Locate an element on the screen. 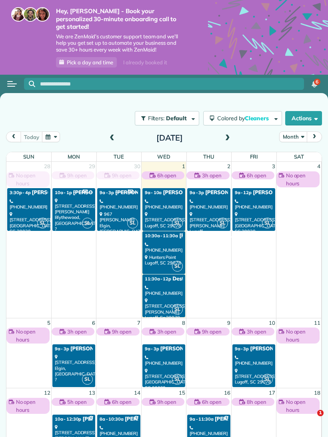 This screenshot has width=328, height=437. span: Pick a day and time is located at coordinates (90, 62).